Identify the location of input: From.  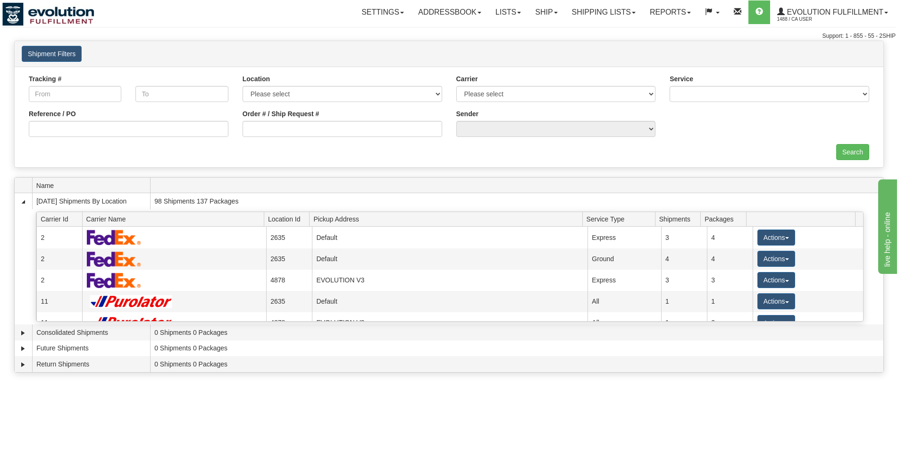
(75, 94).